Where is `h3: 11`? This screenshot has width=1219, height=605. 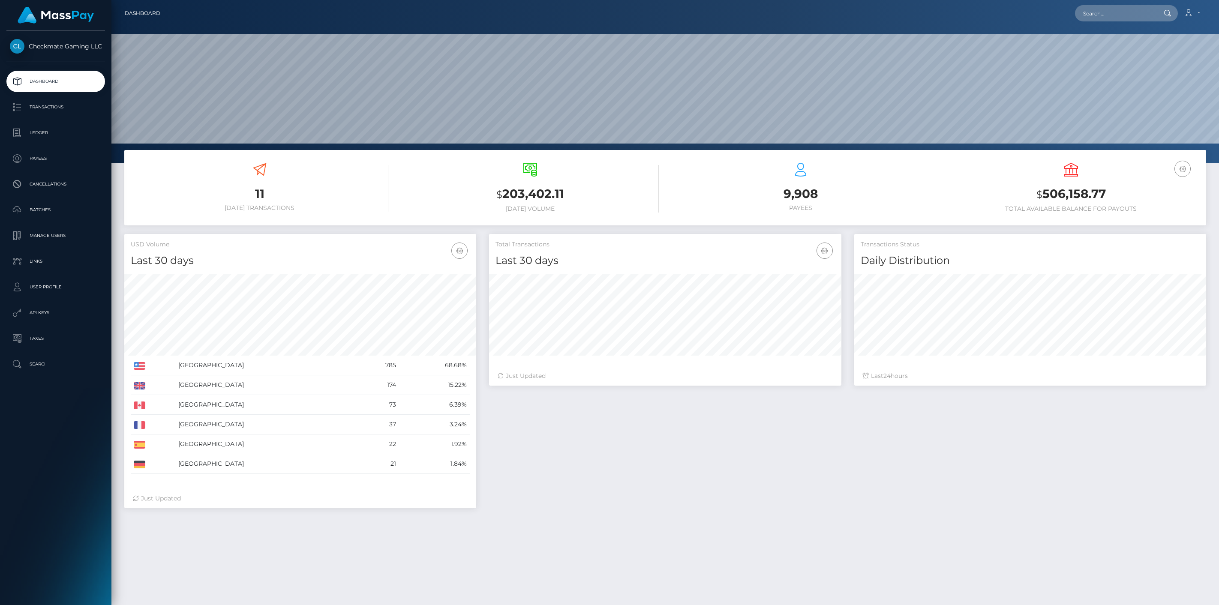 h3: 11 is located at coordinates (259, 194).